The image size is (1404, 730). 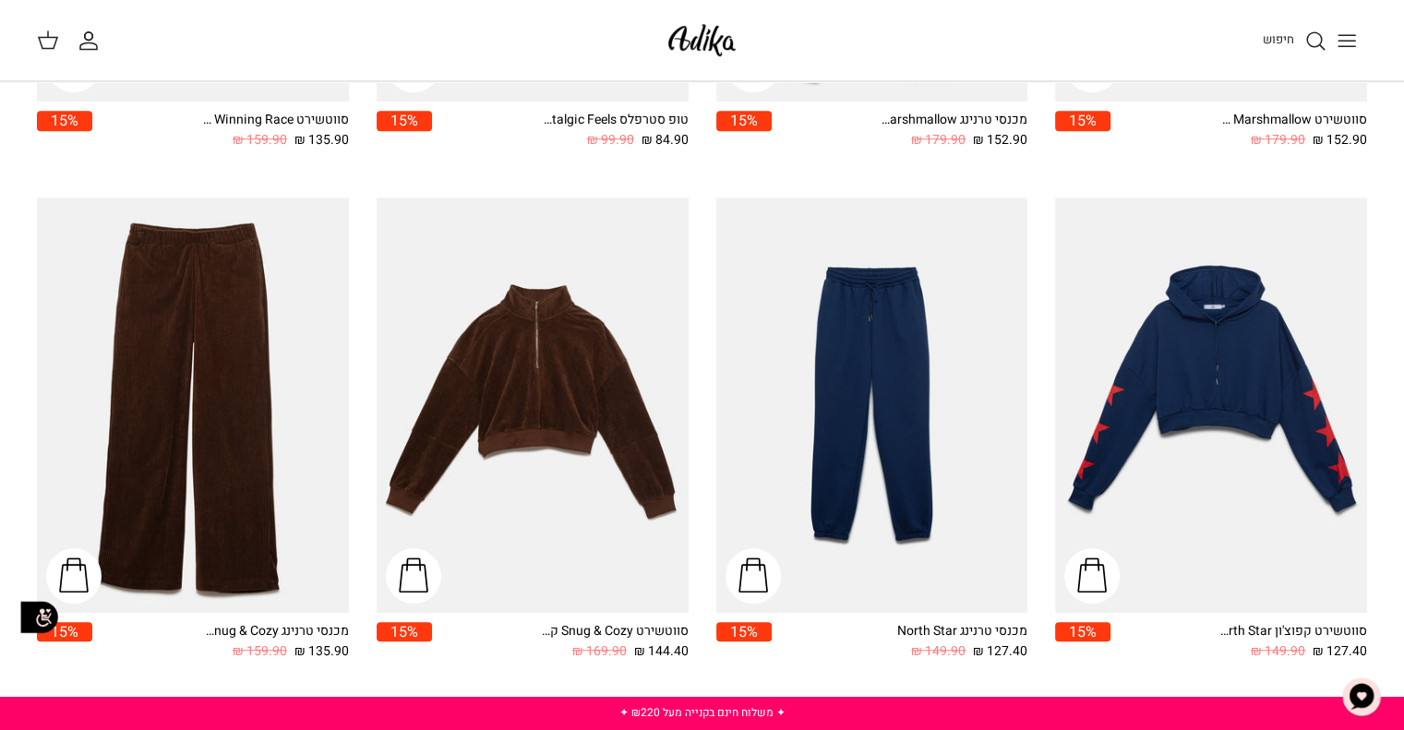 What do you see at coordinates (39, 617) in the screenshot?
I see `img: accessibility_icon02.svg` at bounding box center [39, 617].